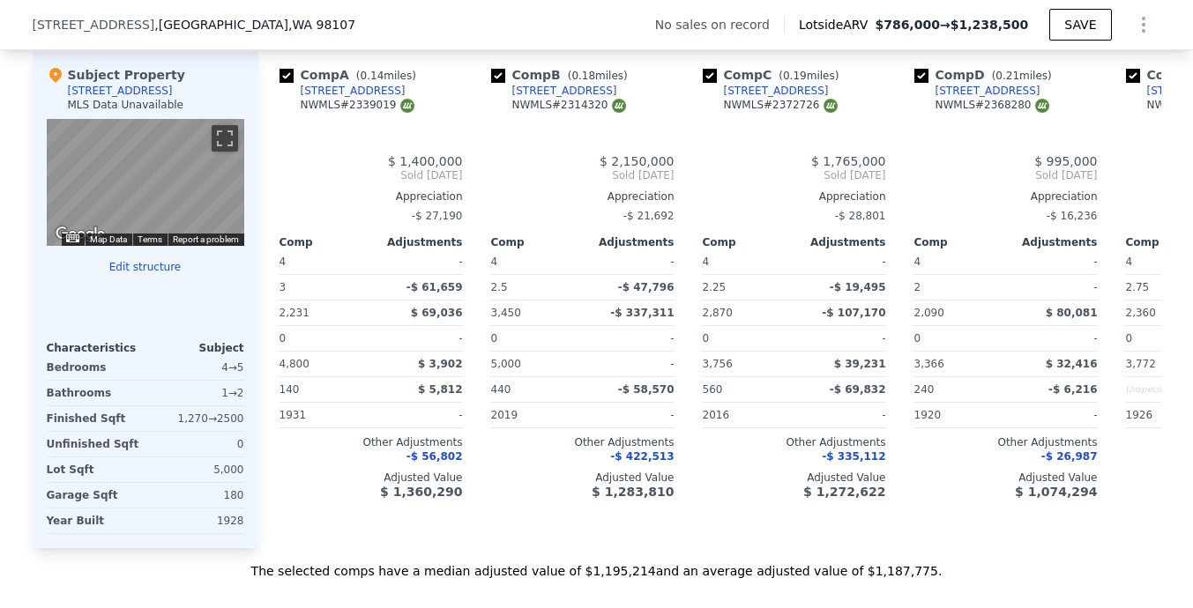 The height and width of the screenshot is (608, 1193). I want to click on span: $ 3,902, so click(440, 364).